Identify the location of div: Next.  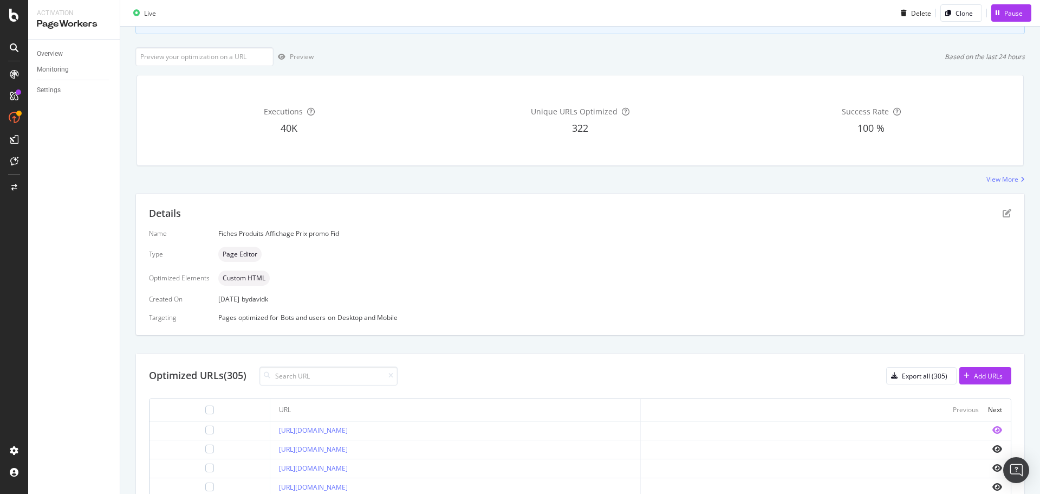
(995, 409).